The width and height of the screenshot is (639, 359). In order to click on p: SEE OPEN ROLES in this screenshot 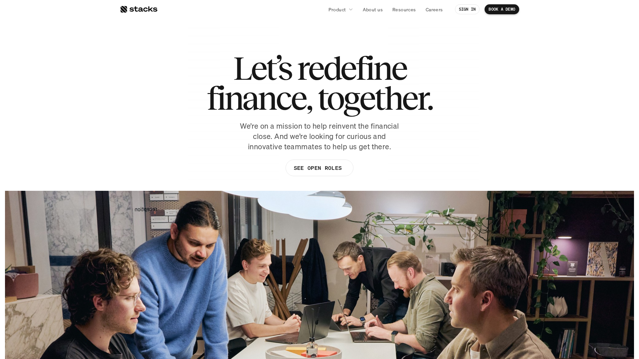, I will do `click(318, 168)`.